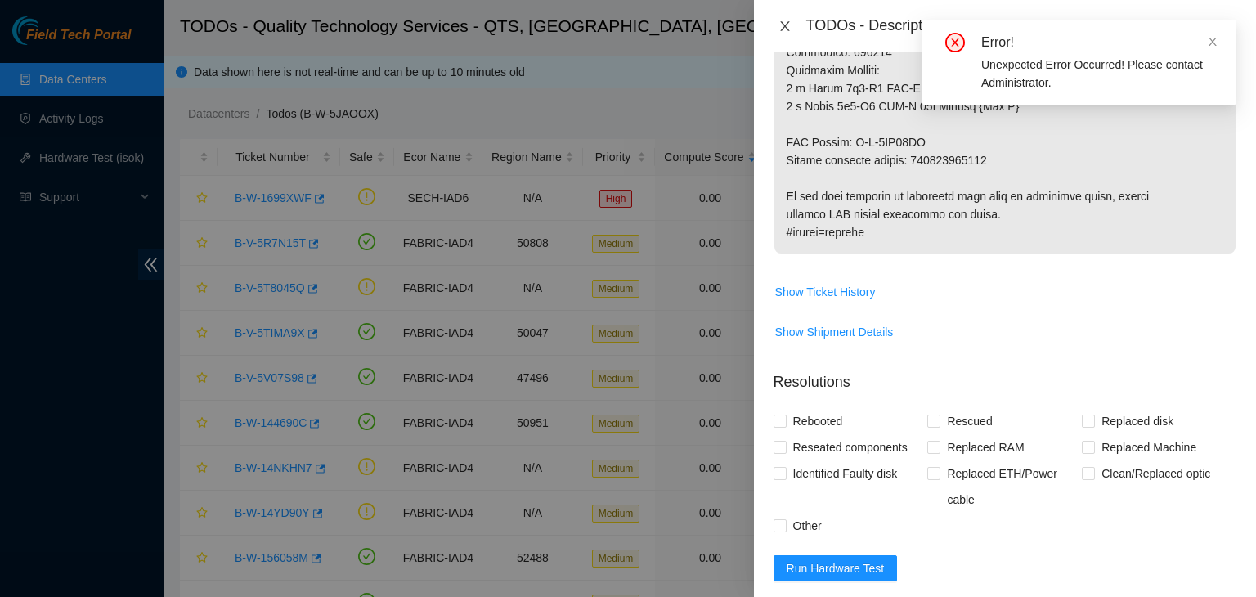  I want to click on div: Error!, so click(1099, 43).